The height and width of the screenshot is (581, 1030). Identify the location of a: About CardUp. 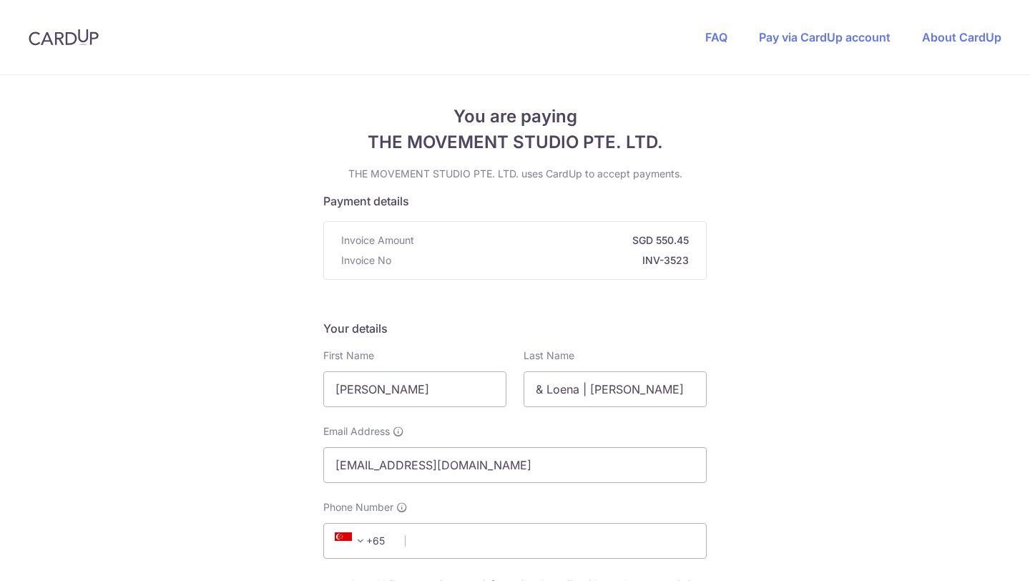
(961, 37).